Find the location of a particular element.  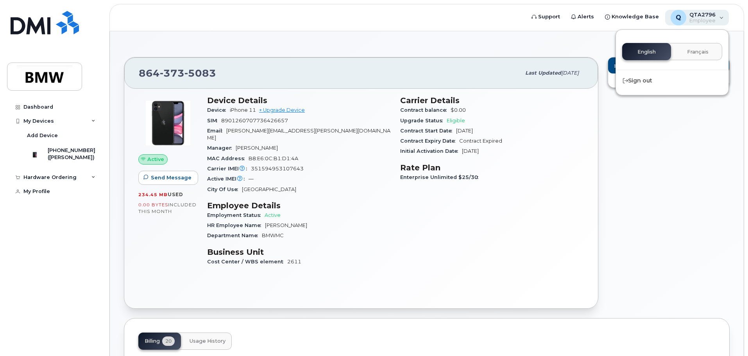

span: Initial Activation Date is located at coordinates (431, 151).